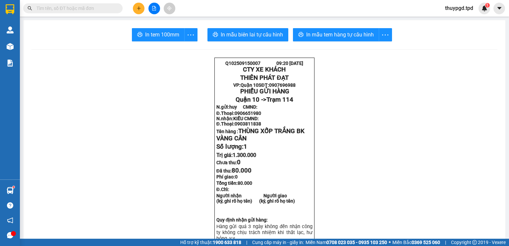 This screenshot has width=509, height=246. Describe the element at coordinates (162, 34) in the screenshot. I see `span: In tem 100mm` at that location.